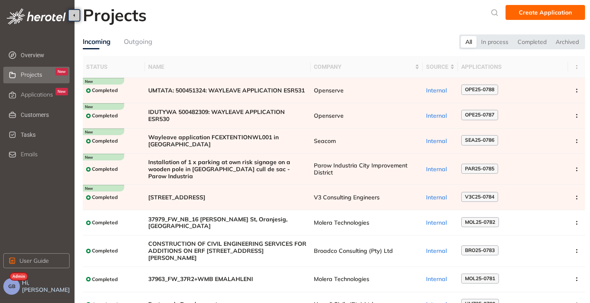 The height and width of the screenshot is (303, 590). I want to click on span: OPE25-0788, so click(479, 89).